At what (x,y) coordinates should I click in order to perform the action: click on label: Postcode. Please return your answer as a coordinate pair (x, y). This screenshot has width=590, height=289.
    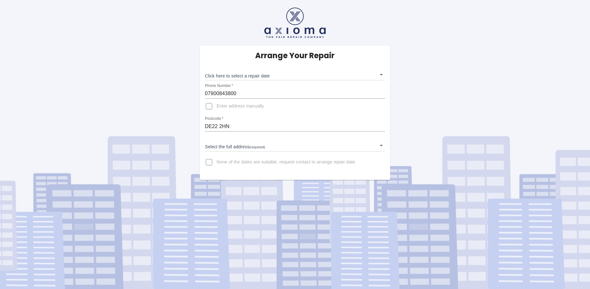
    Looking at the image, I should click on (214, 119).